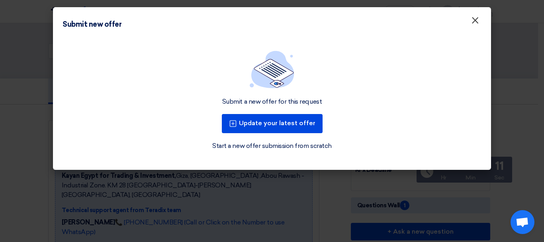  I want to click on img: empty_state_list.svg, so click(272, 69).